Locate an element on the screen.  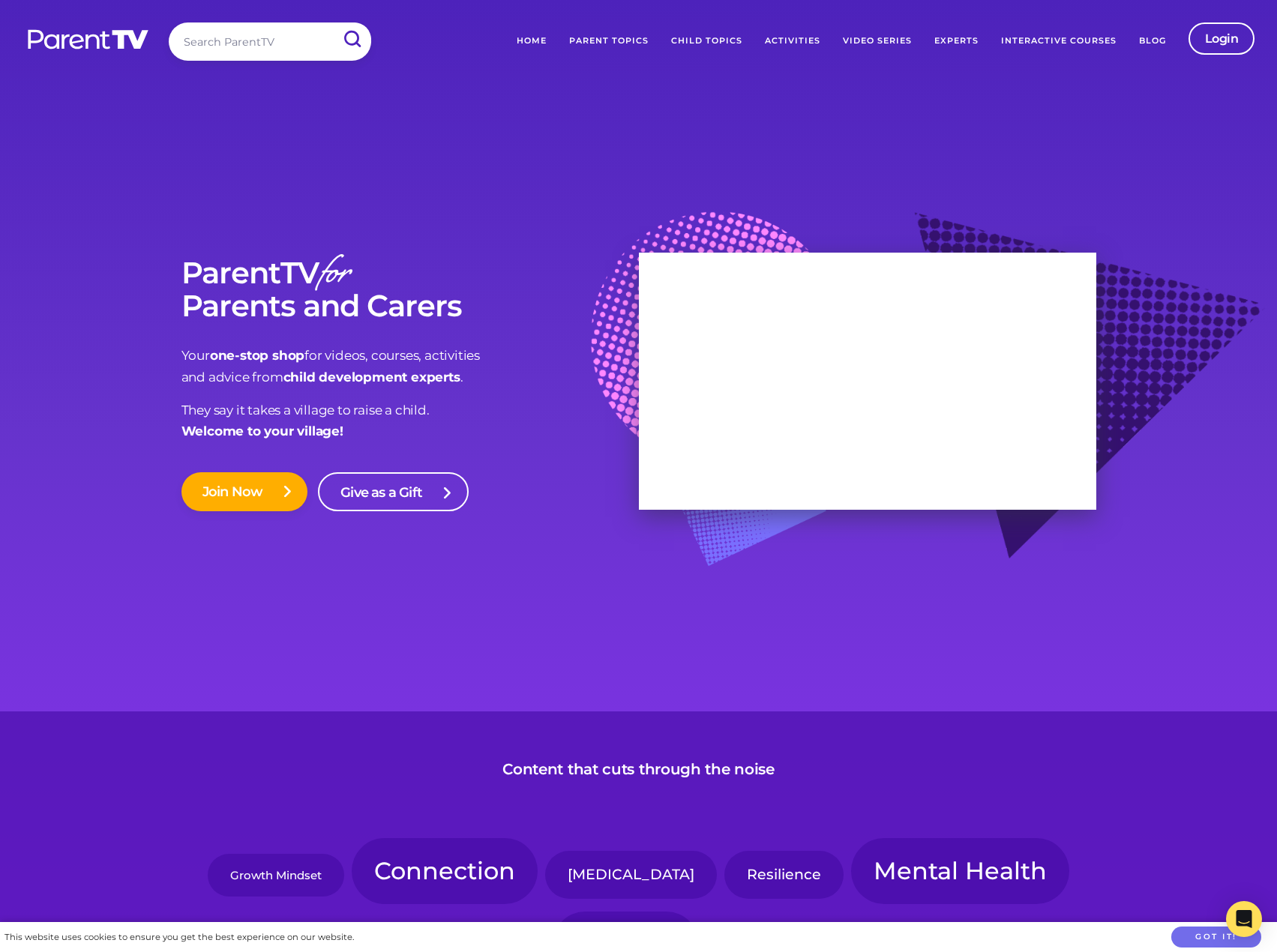
a: Video Series is located at coordinates (877, 41).